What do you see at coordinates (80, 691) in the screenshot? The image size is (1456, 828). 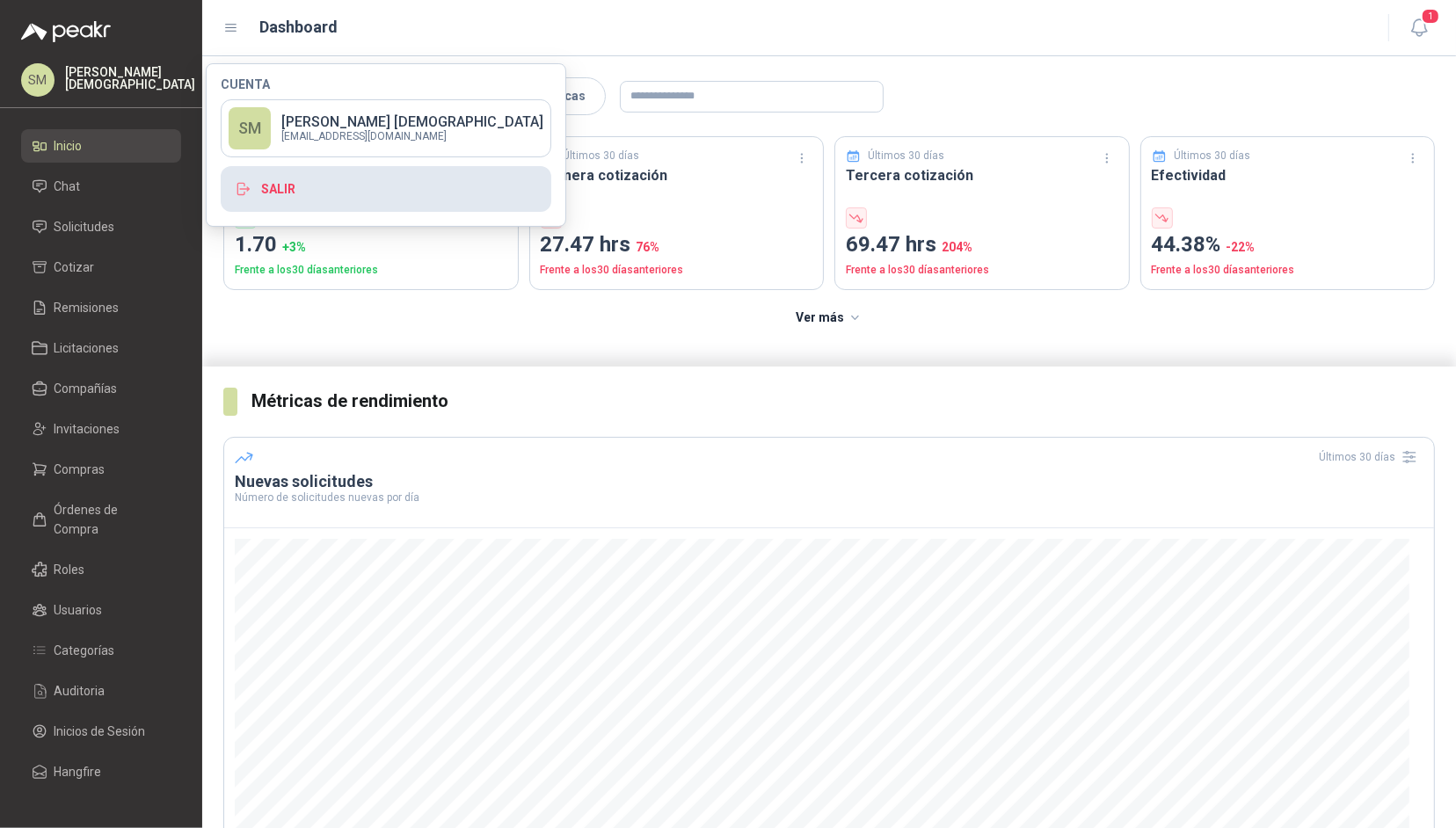 I see `span: Auditoria` at bounding box center [80, 691].